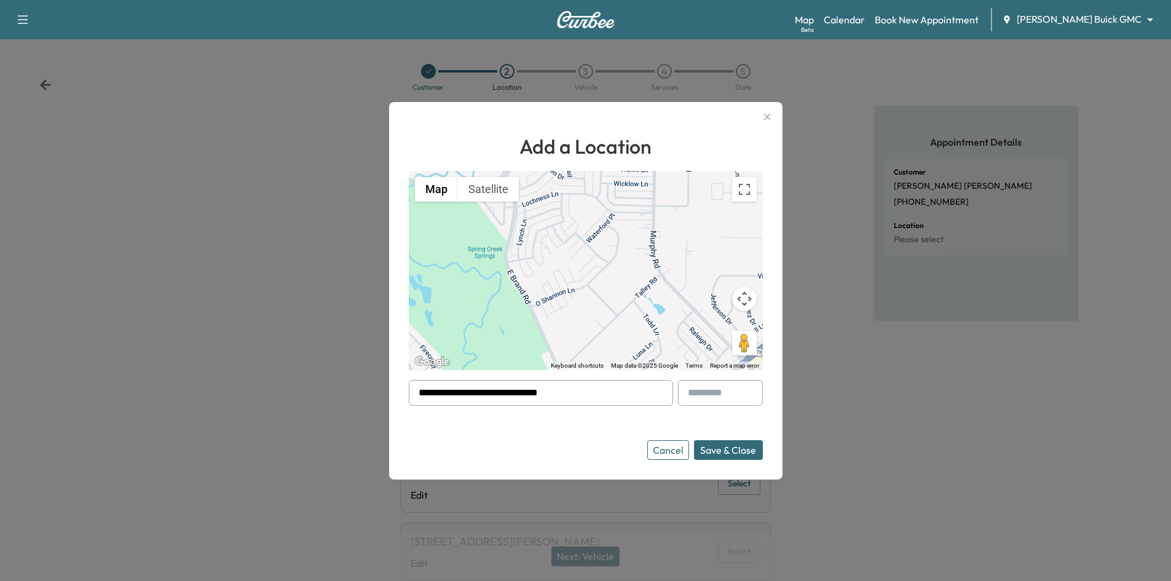 This screenshot has width=1171, height=581. I want to click on a: Open this area in Google Maps (opens a new window), so click(432, 362).